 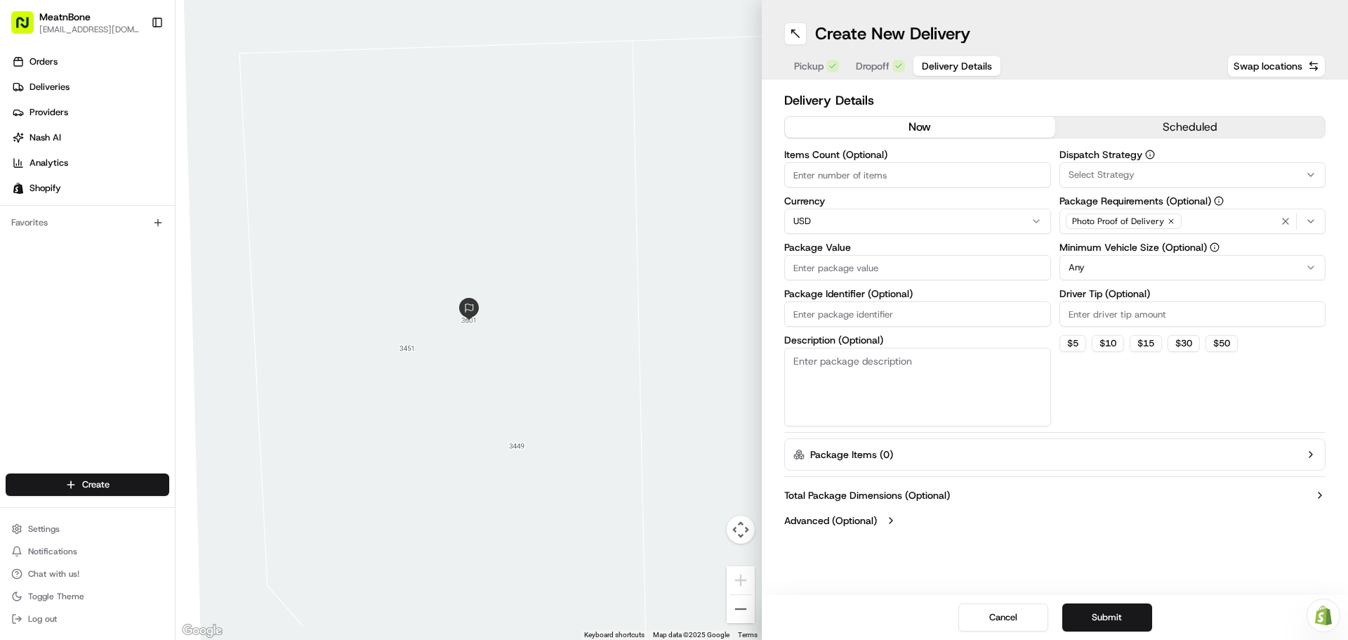 What do you see at coordinates (53, 574) in the screenshot?
I see `span: Chat with us!` at bounding box center [53, 574].